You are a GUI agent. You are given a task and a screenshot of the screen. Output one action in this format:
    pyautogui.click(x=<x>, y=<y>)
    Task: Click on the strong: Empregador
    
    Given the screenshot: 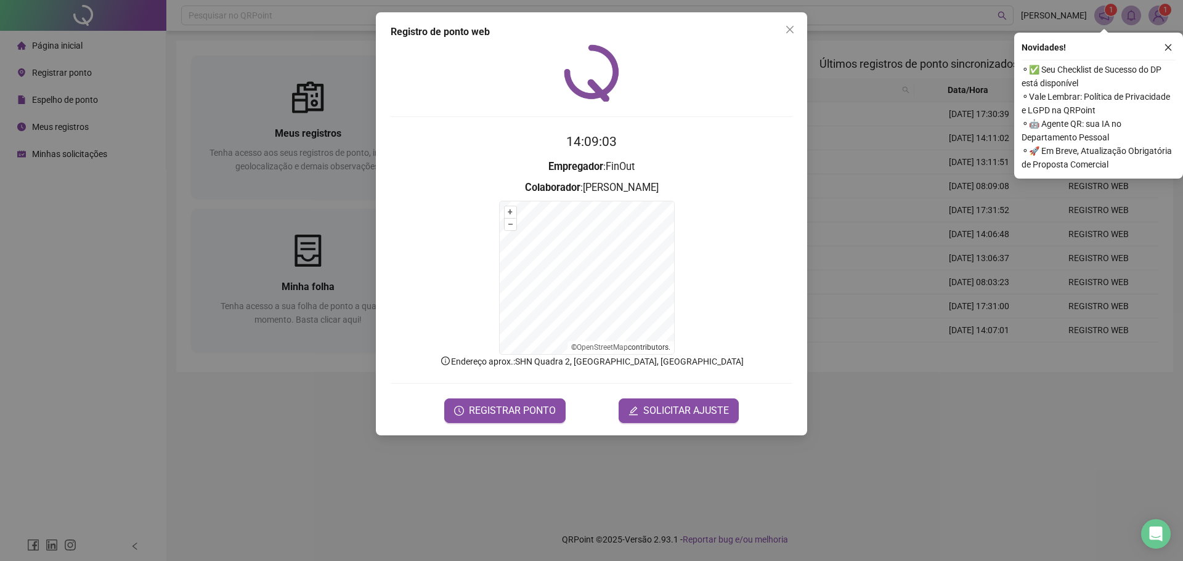 What is the action you would take?
    pyautogui.click(x=576, y=166)
    